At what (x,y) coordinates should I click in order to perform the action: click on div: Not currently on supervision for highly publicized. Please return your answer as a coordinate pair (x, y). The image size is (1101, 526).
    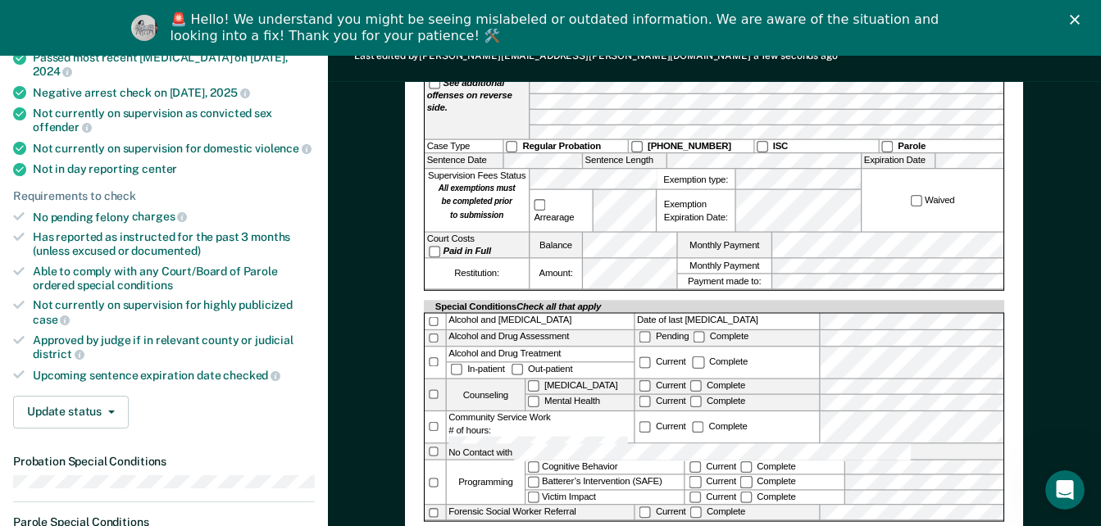
    Looking at the image, I should click on (174, 312).